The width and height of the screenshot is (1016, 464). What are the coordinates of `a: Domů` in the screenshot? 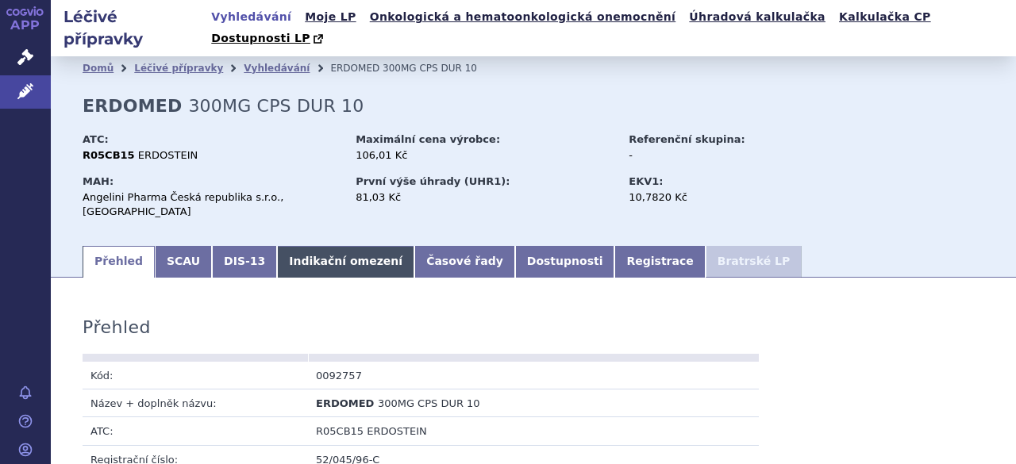 It's located at (98, 68).